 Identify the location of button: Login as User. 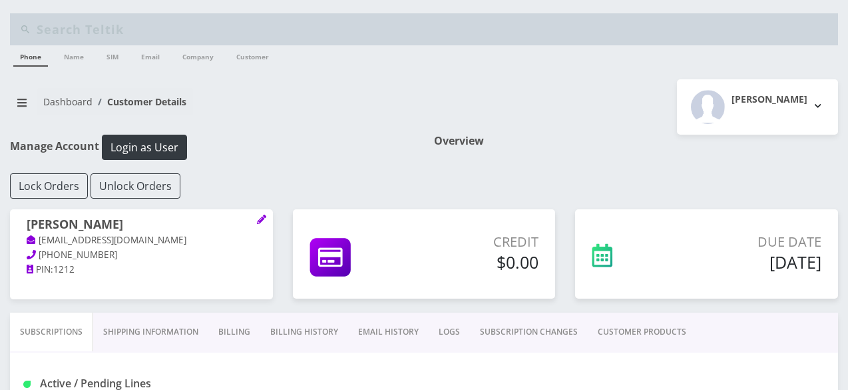
(145, 147).